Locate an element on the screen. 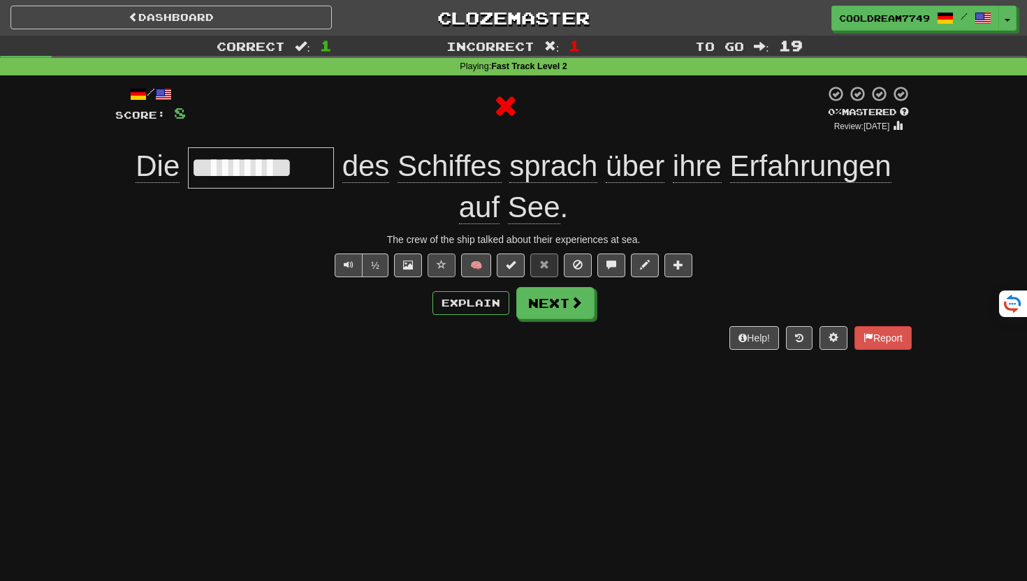 The image size is (1027, 581). button: Play sentence audio (ctl+space) is located at coordinates (349, 265).